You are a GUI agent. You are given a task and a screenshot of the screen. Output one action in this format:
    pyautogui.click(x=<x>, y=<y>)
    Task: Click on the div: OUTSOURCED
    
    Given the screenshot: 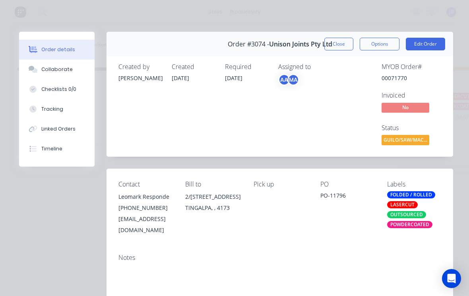 What is the action you would take?
    pyautogui.click(x=406, y=215)
    